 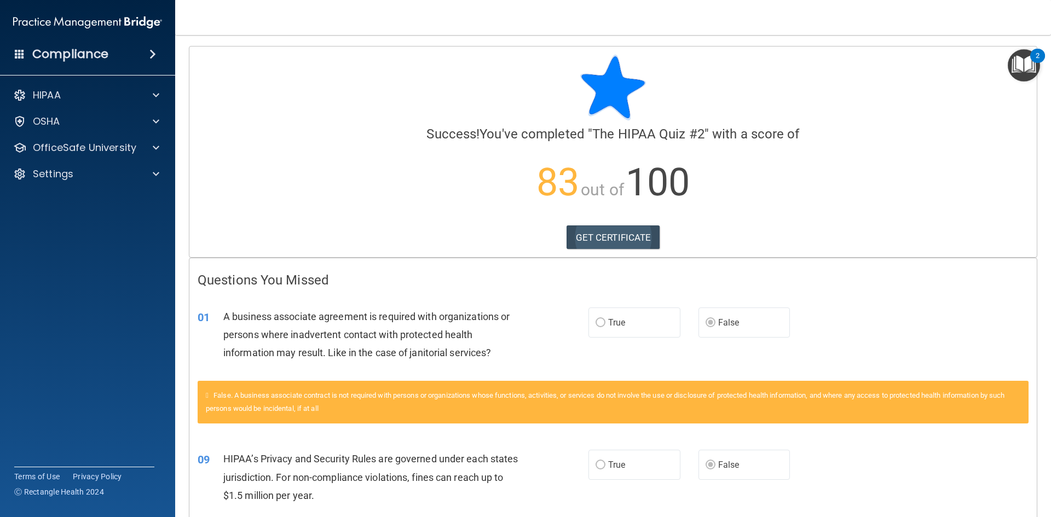 What do you see at coordinates (602, 189) in the screenshot?
I see `span: out of` at bounding box center [602, 189].